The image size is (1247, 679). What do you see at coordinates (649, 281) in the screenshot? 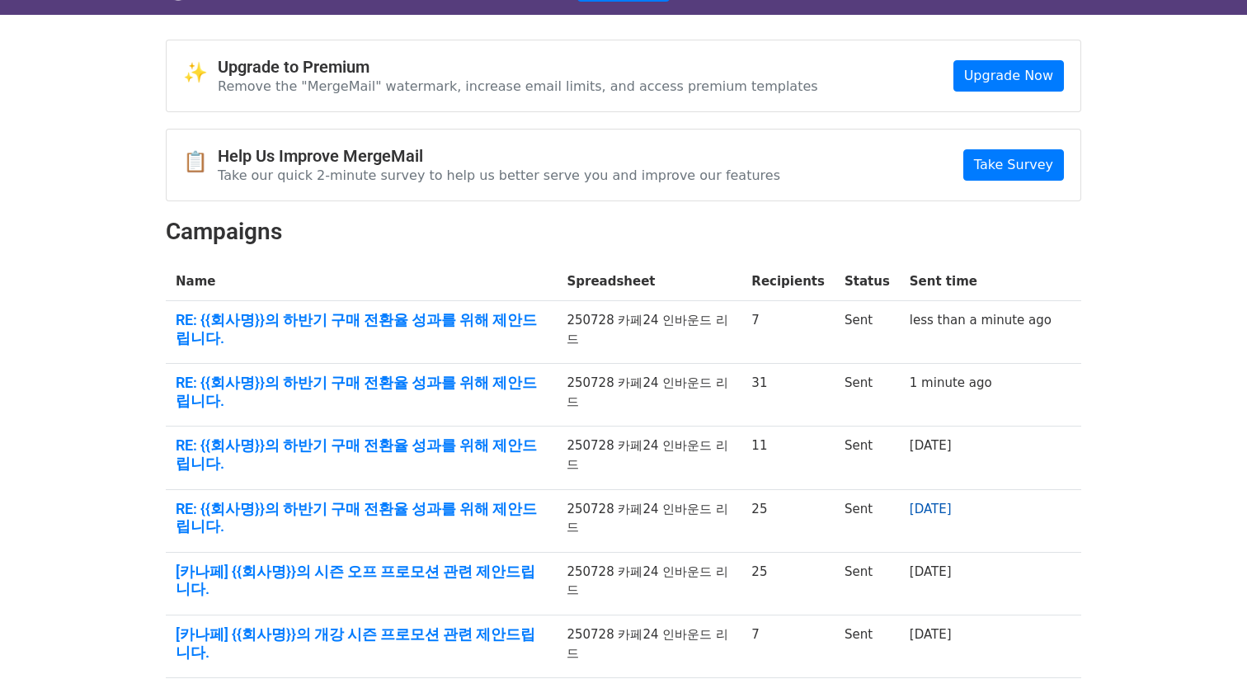
I see `th: Spreadsheet` at bounding box center [649, 281].